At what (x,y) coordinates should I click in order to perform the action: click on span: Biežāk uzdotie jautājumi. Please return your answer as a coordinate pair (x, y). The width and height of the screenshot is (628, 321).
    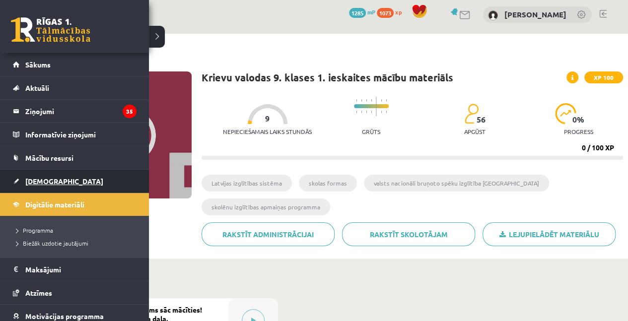
    Looking at the image, I should click on (50, 243).